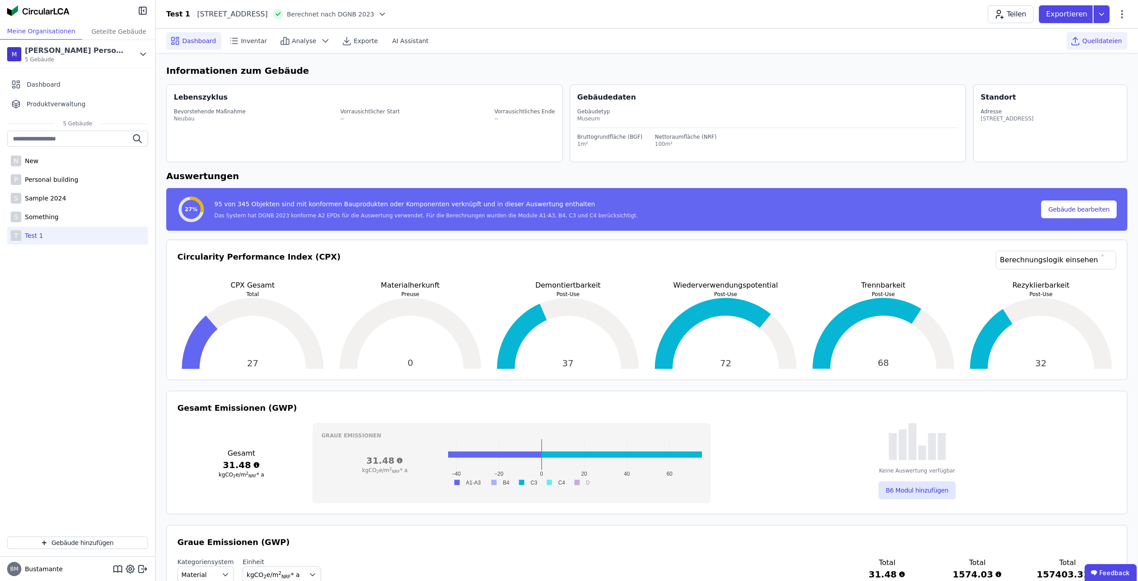  What do you see at coordinates (77, 543) in the screenshot?
I see `button: Gebäude hinzufügen` at bounding box center [77, 543].